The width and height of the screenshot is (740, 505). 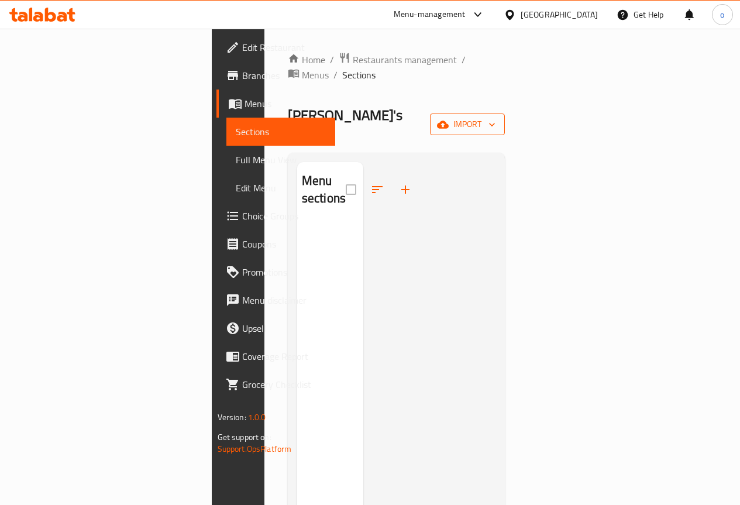 What do you see at coordinates (276, 244) in the screenshot?
I see `a: Coupons` at bounding box center [276, 244].